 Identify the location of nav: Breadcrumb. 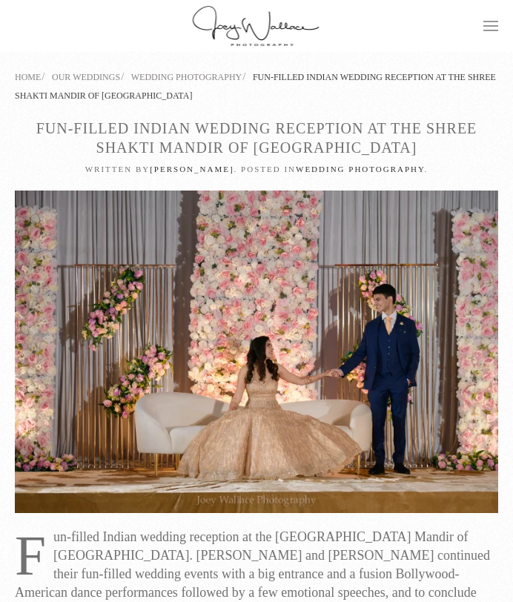
(257, 85).